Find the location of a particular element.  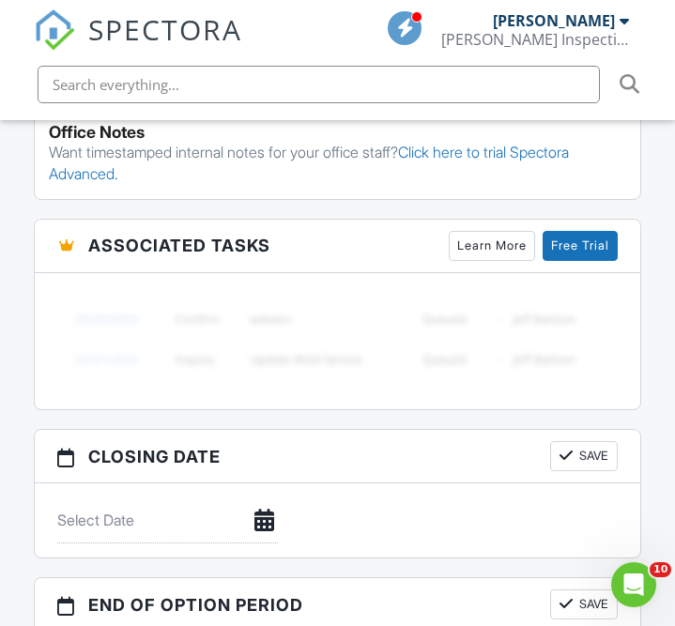

span: End of Option Period is located at coordinates (195, 604).